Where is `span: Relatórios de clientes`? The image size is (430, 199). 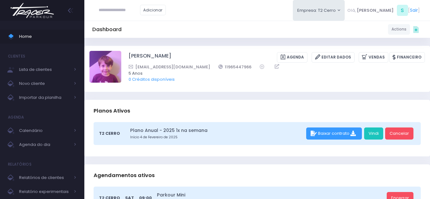
span: Relatórios de clientes is located at coordinates (45, 178).